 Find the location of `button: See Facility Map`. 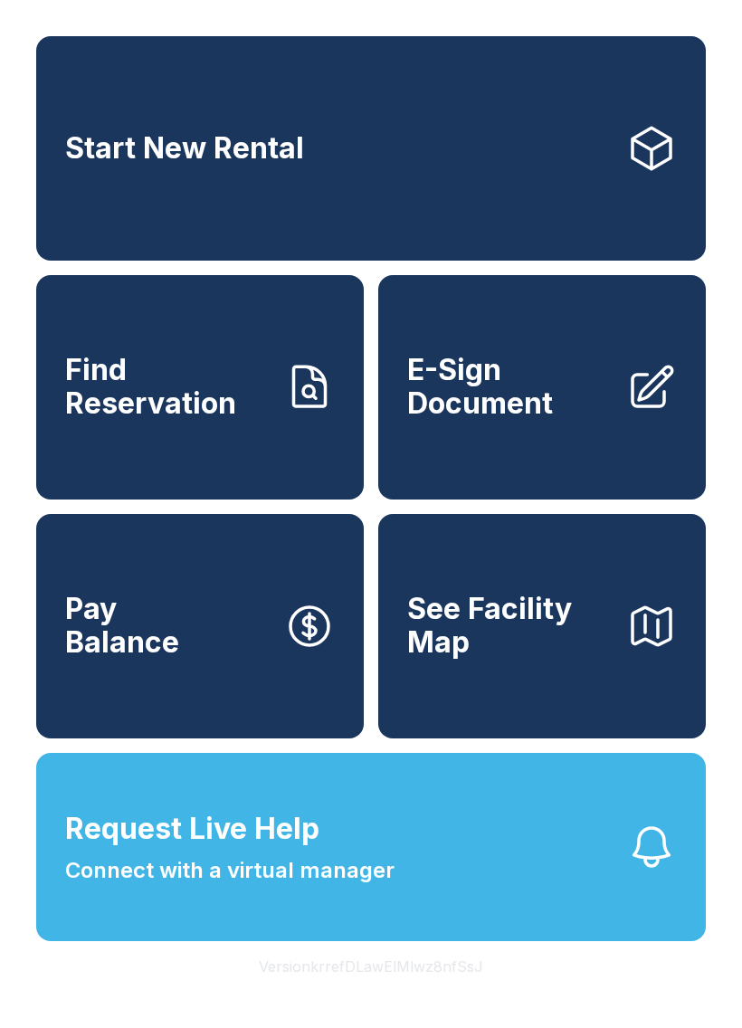

button: See Facility Map is located at coordinates (542, 626).